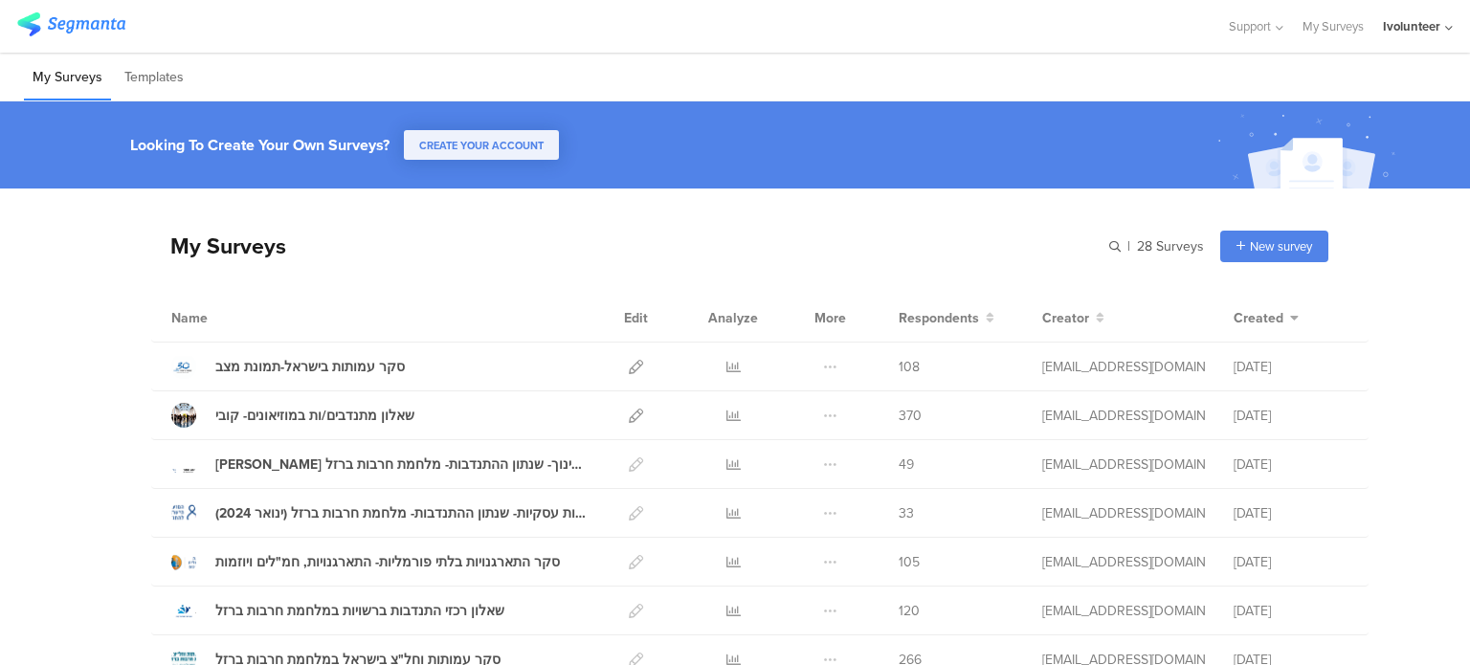  Describe the element at coordinates (1258, 318) in the screenshot. I see `span: Created` at that location.